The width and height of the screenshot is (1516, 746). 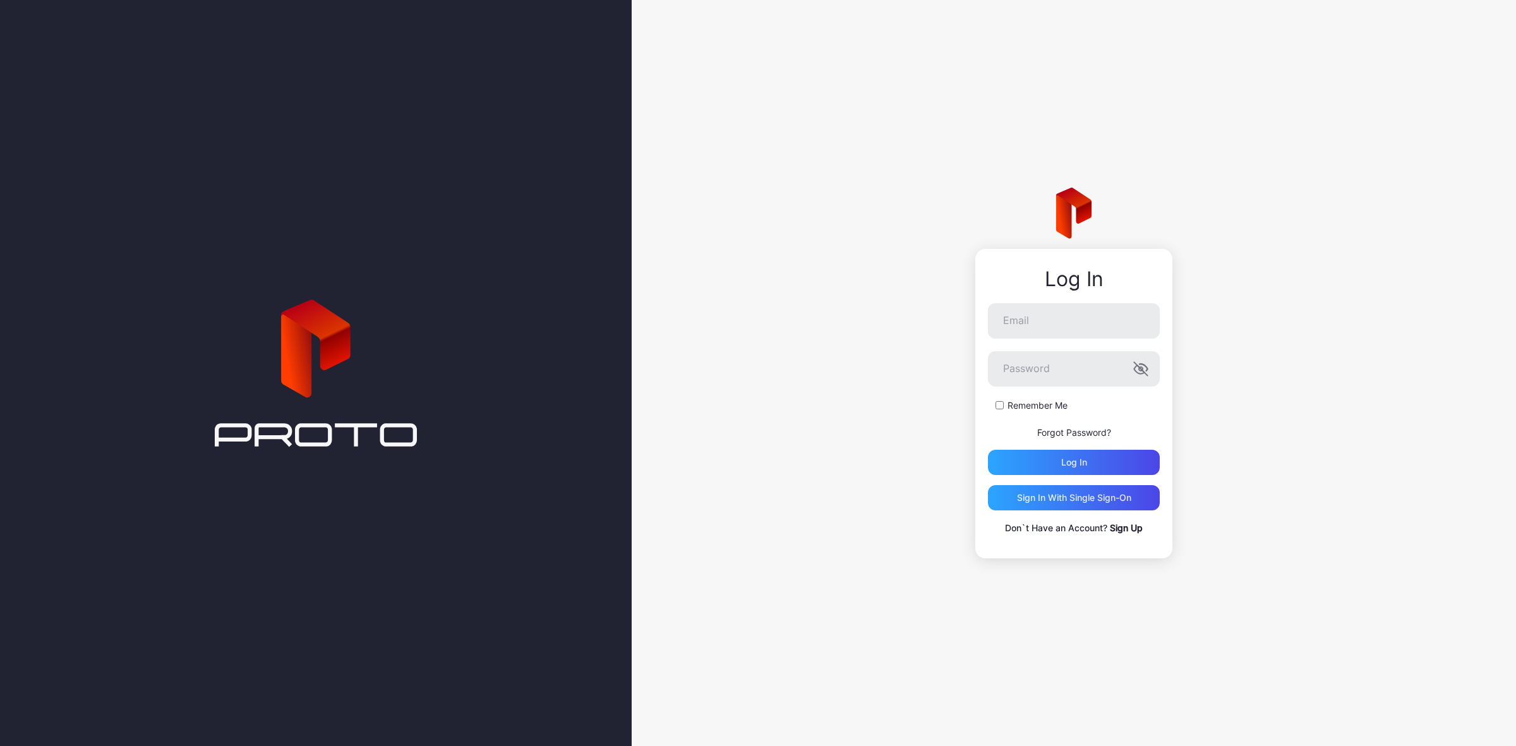 I want to click on input: Email, so click(x=1074, y=321).